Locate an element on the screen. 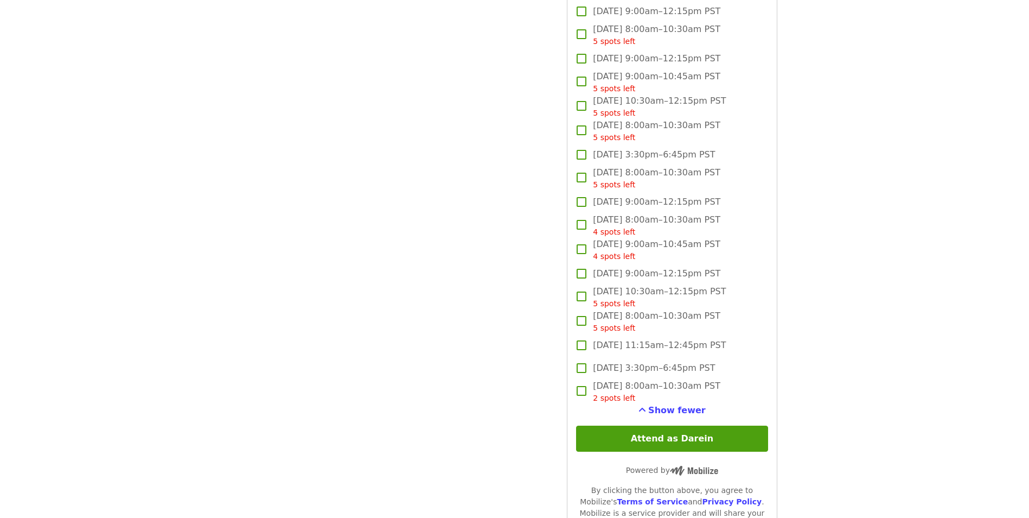 This screenshot has height=518, width=1029. a: Terms of Service is located at coordinates (652, 501).